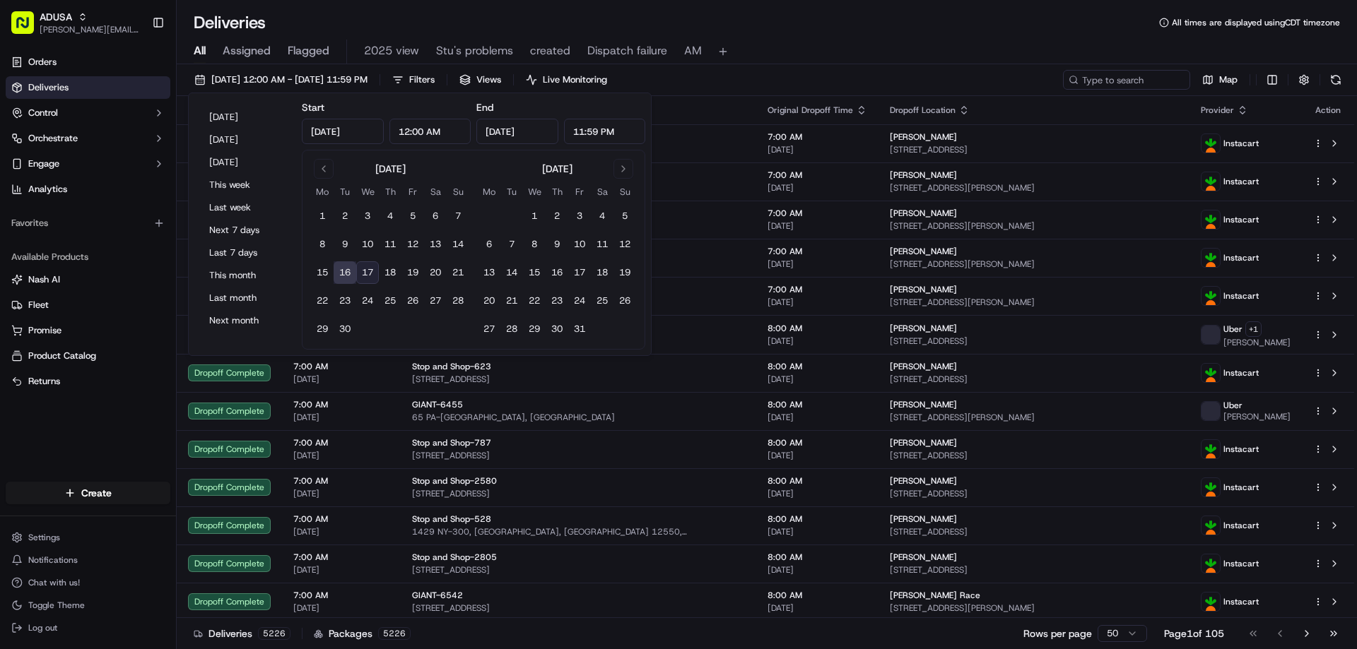 The width and height of the screenshot is (1357, 649). Describe the element at coordinates (155, 244) in the screenshot. I see `span: Pylon` at that location.